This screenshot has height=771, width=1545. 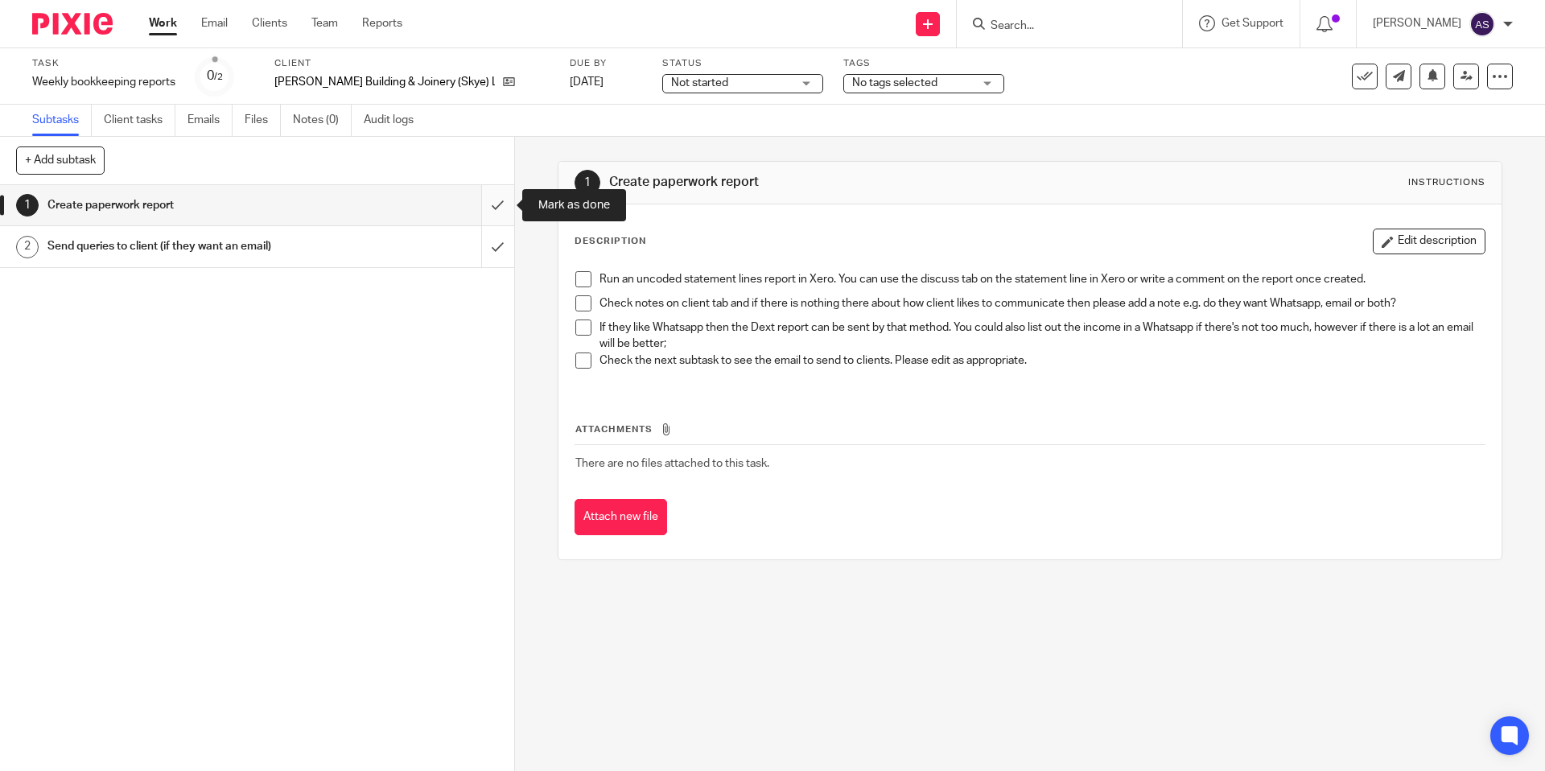 What do you see at coordinates (924, 64) in the screenshot?
I see `label: Tags` at bounding box center [924, 64].